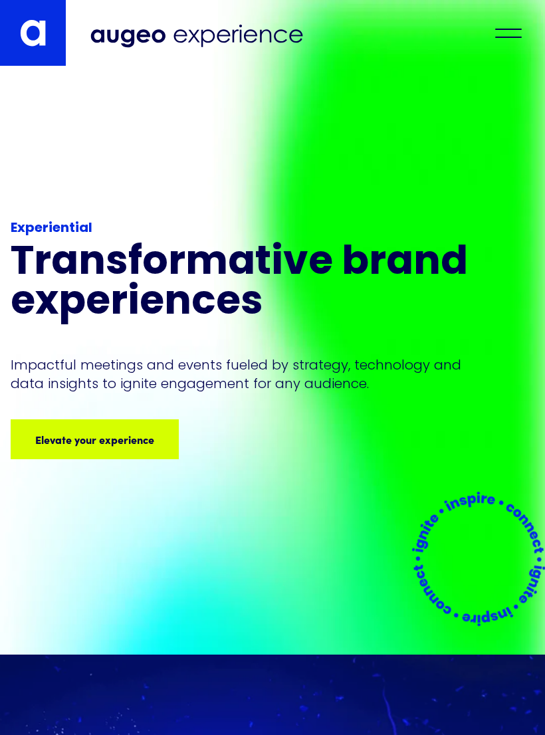  What do you see at coordinates (33, 33) in the screenshot?
I see `img: Augeo's "a" monogram decorative logo in white.` at bounding box center [33, 33].